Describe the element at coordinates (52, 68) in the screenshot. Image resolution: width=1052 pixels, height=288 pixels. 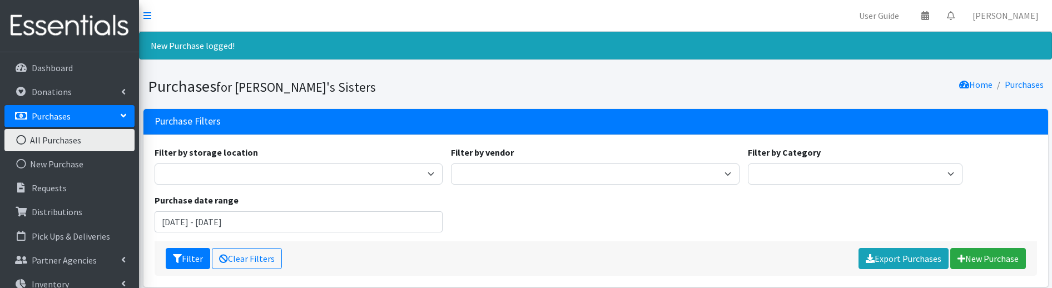
I see `p: Dashboard` at that location.